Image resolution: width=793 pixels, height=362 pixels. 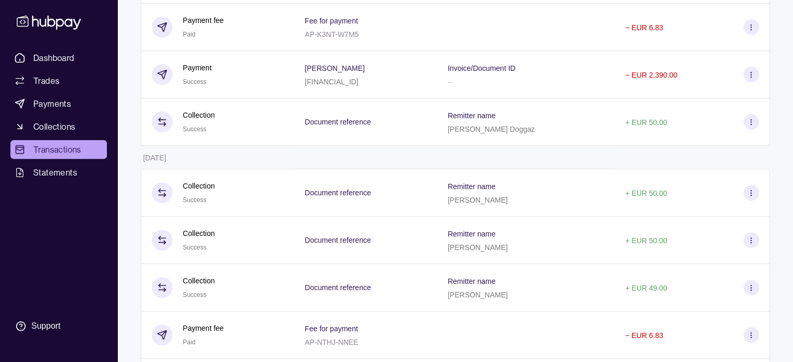 What do you see at coordinates (55, 173) in the screenshot?
I see `span: Statements` at bounding box center [55, 173].